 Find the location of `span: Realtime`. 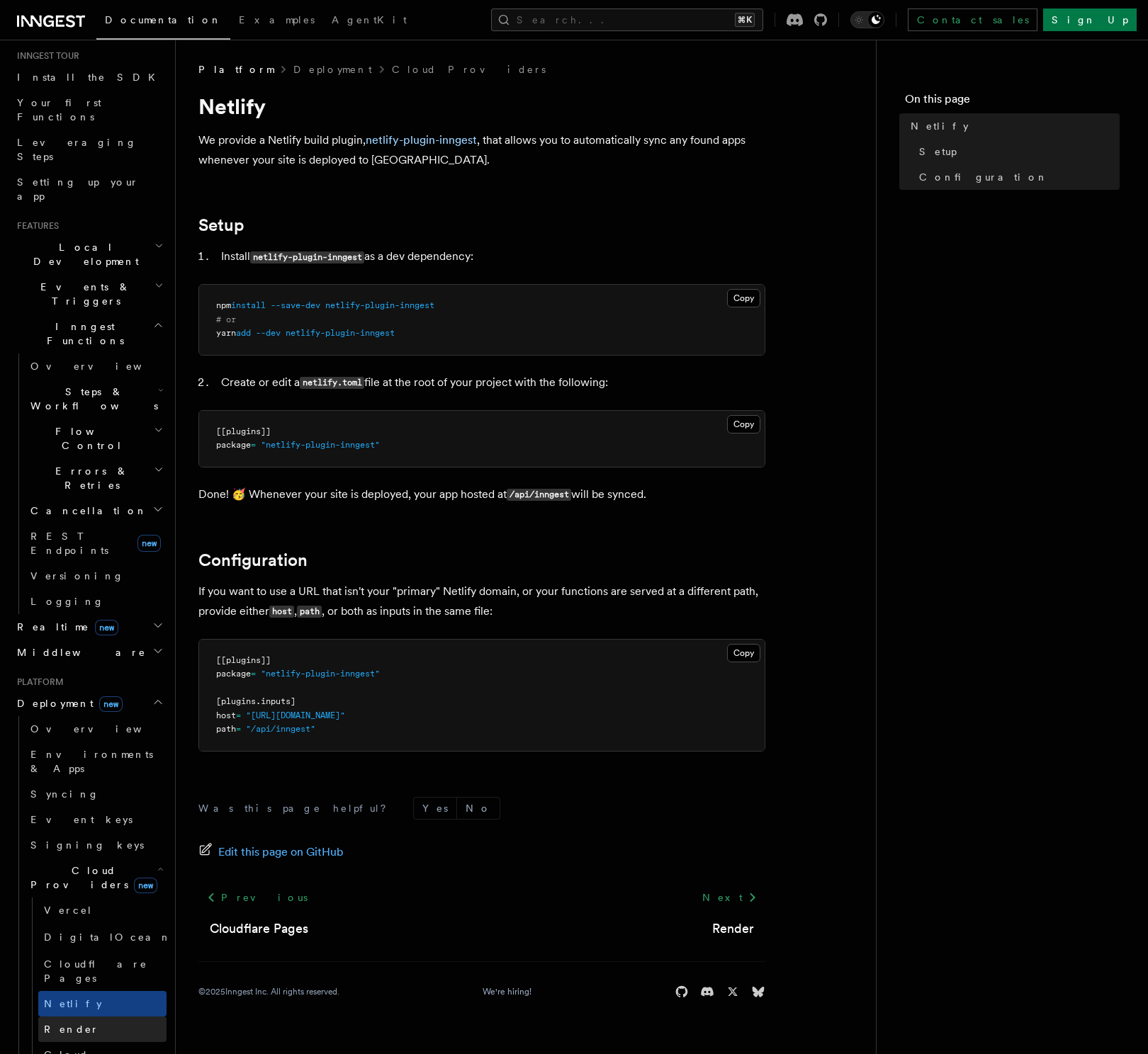

span: Realtime is located at coordinates (65, 627).